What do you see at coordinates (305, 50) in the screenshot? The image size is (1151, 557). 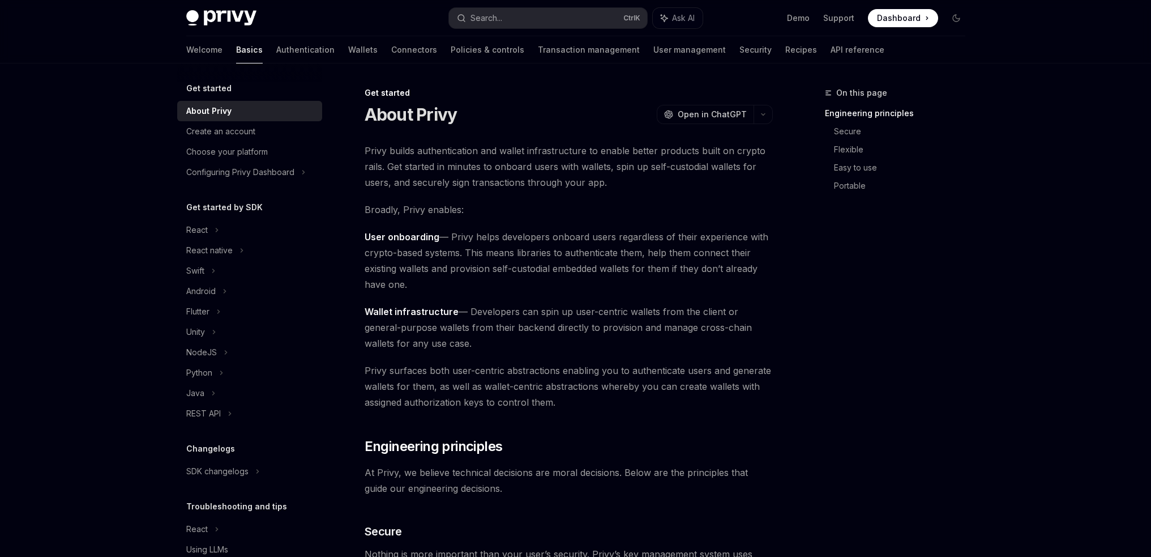 I see `a: Authentication` at bounding box center [305, 50].